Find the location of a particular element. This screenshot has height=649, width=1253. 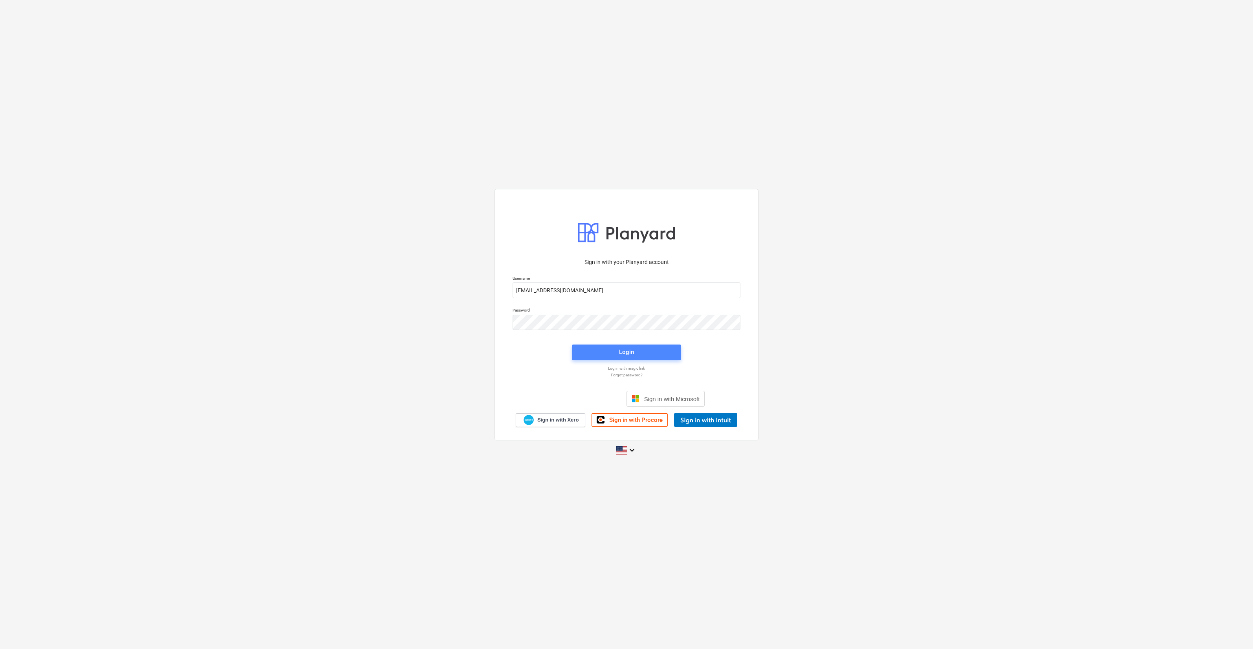

img: Xero logo is located at coordinates (529, 420).